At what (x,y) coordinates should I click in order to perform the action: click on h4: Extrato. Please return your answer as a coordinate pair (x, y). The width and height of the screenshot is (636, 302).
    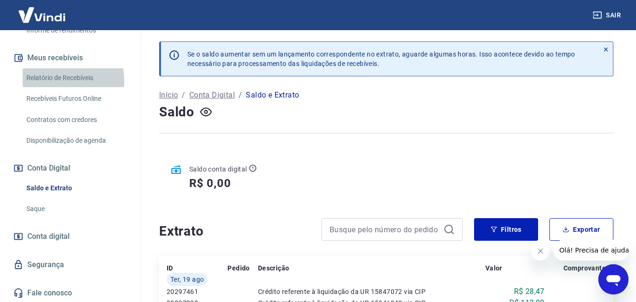
    Looking at the image, I should click on (235, 231).